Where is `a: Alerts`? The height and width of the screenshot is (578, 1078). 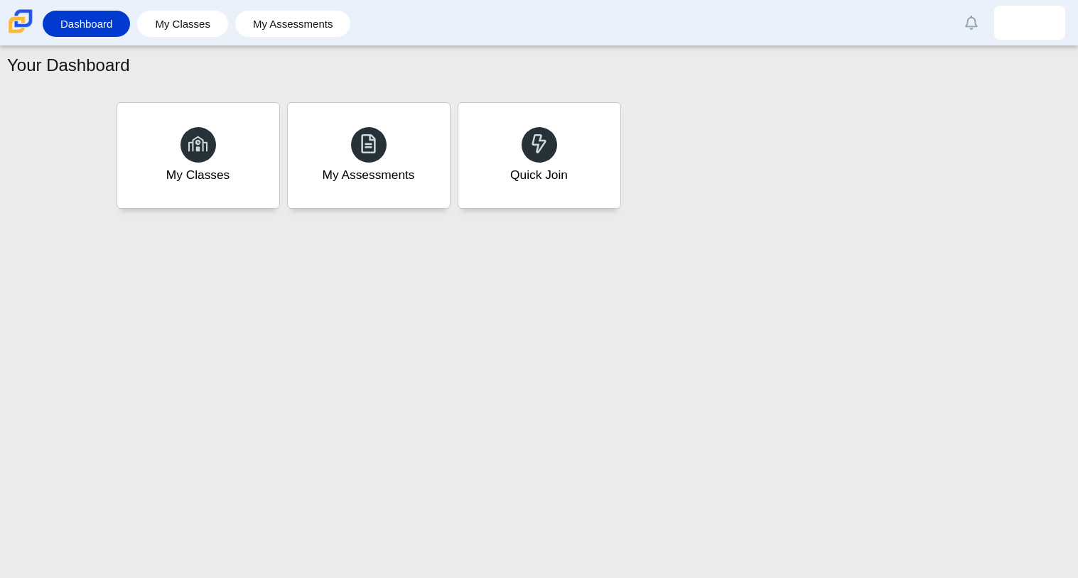
a: Alerts is located at coordinates (971, 23).